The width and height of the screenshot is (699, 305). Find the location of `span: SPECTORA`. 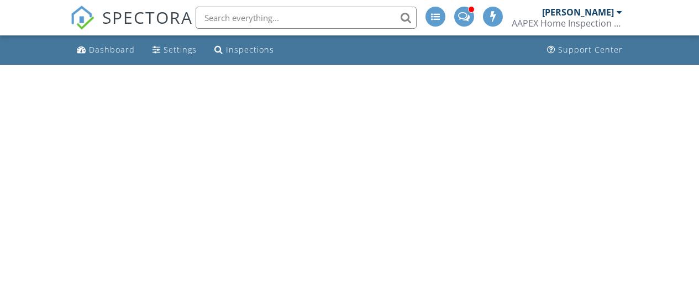

span: SPECTORA is located at coordinates (148, 17).